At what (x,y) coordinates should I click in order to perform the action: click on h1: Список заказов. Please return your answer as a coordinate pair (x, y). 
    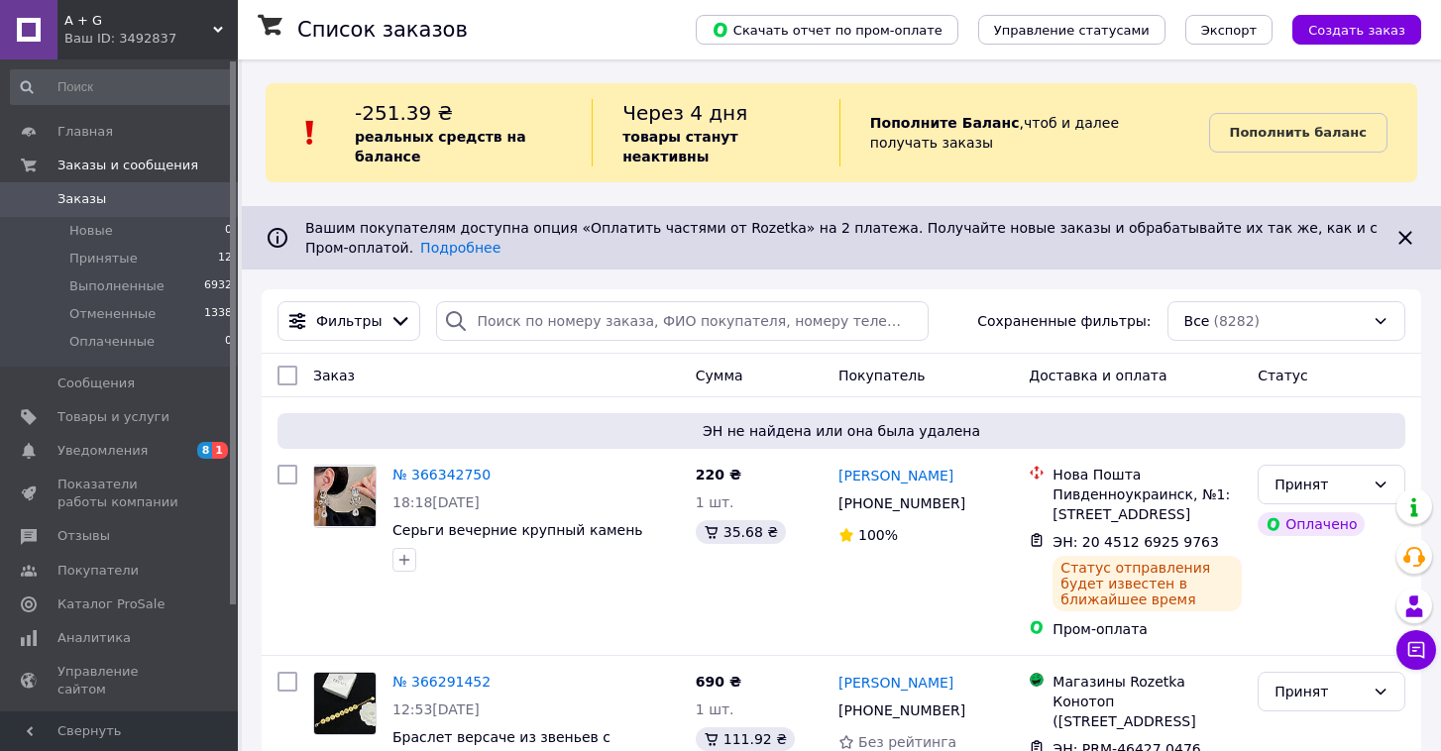
    Looking at the image, I should click on (383, 30).